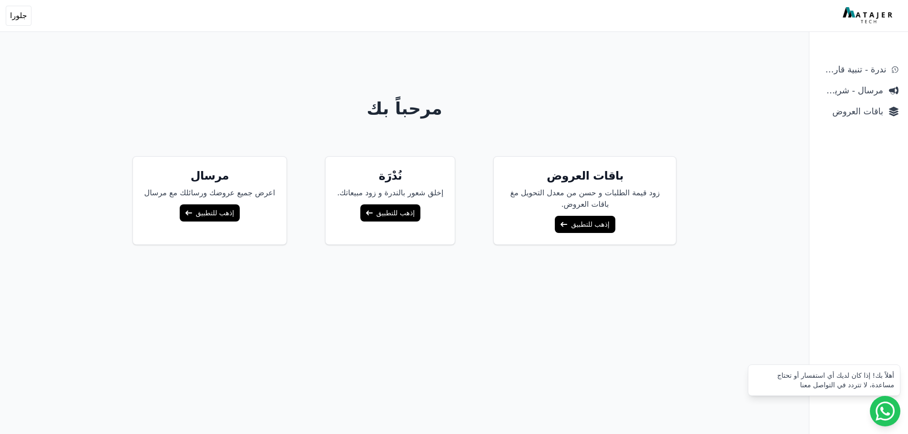 Image resolution: width=908 pixels, height=434 pixels. I want to click on h5: مرسال, so click(210, 176).